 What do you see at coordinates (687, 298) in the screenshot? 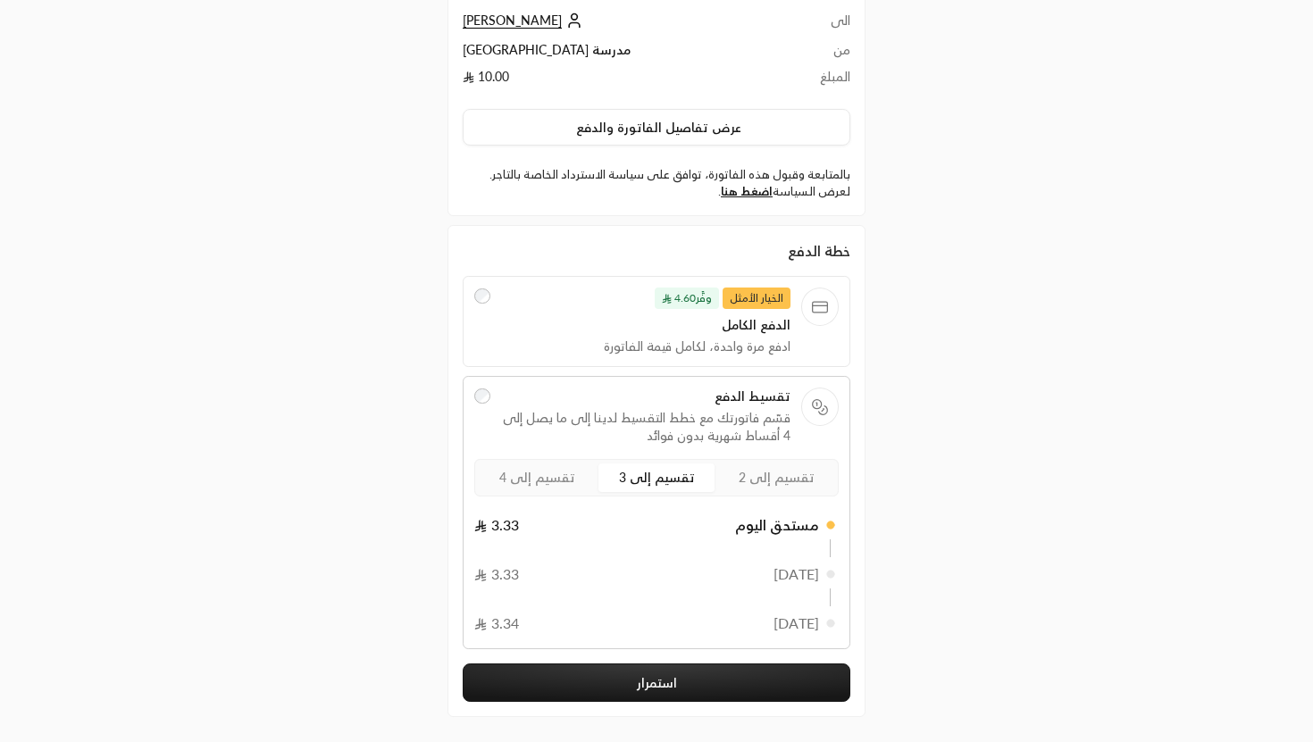
I see `span: وفَّر 4.60` at bounding box center [687, 298].